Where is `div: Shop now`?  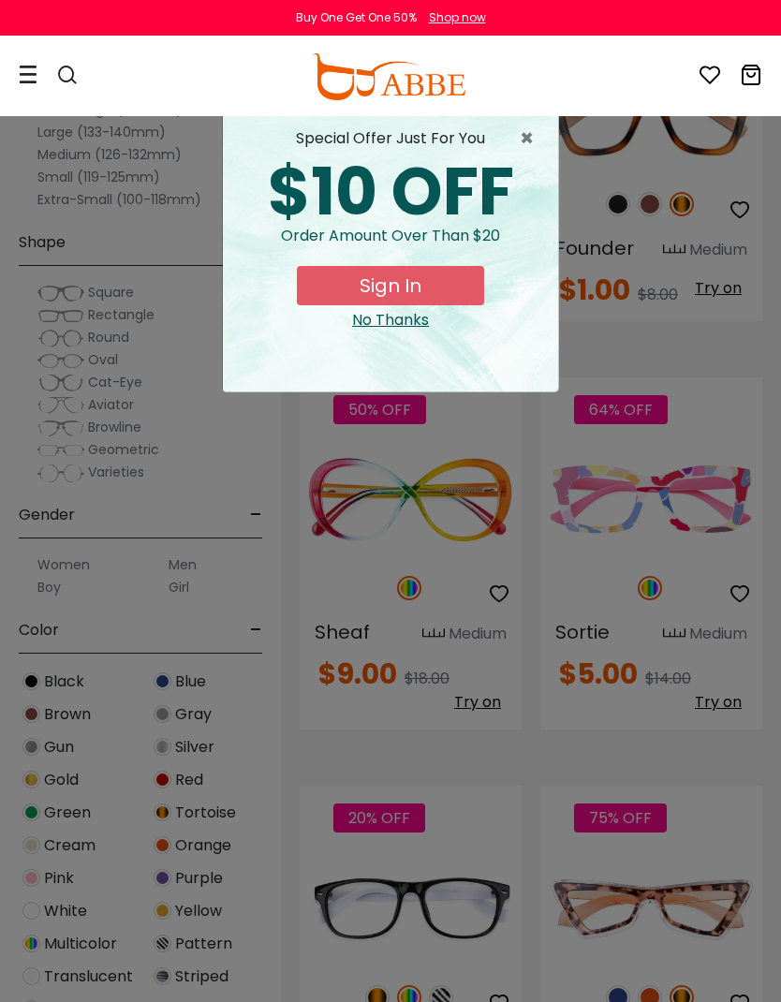 div: Shop now is located at coordinates (457, 18).